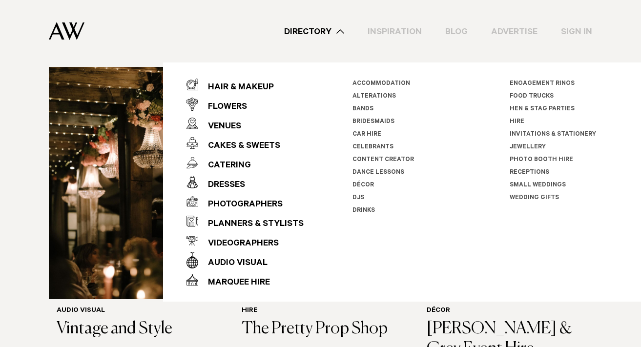  Describe the element at coordinates (514, 31) in the screenshot. I see `a: Advertise` at that location.